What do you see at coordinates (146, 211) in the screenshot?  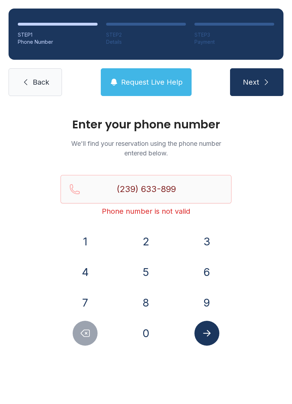 I see `div: Phone number is not valid` at bounding box center [146, 211].